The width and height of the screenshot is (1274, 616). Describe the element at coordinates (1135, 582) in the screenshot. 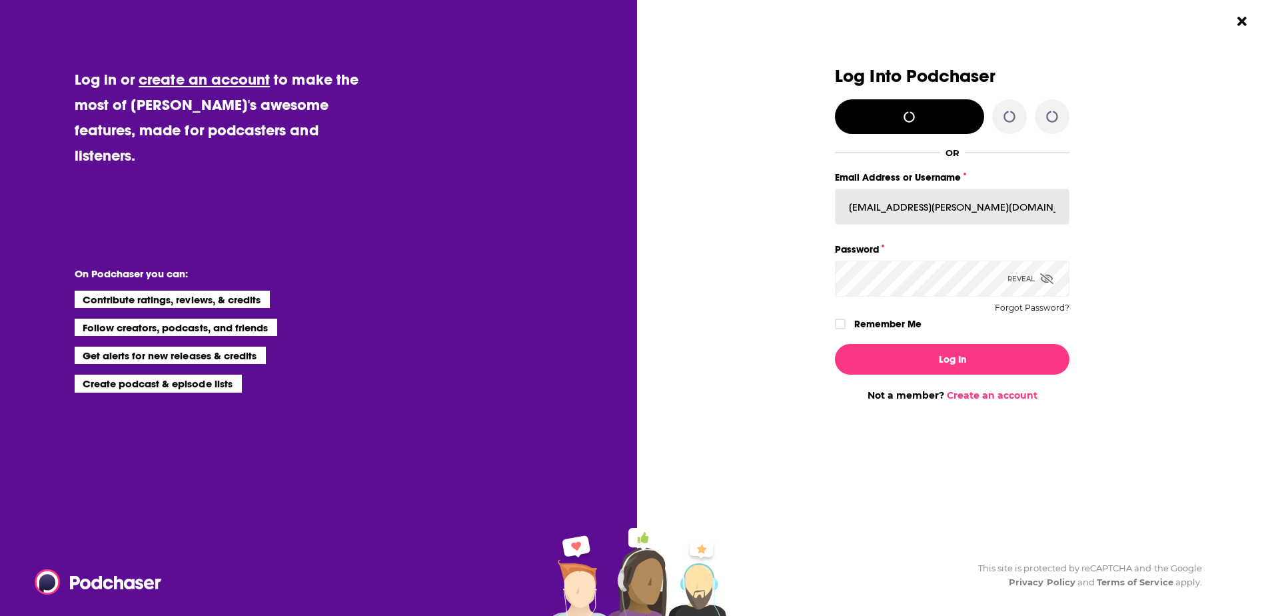

I see `a: Terms of Service` at that location.